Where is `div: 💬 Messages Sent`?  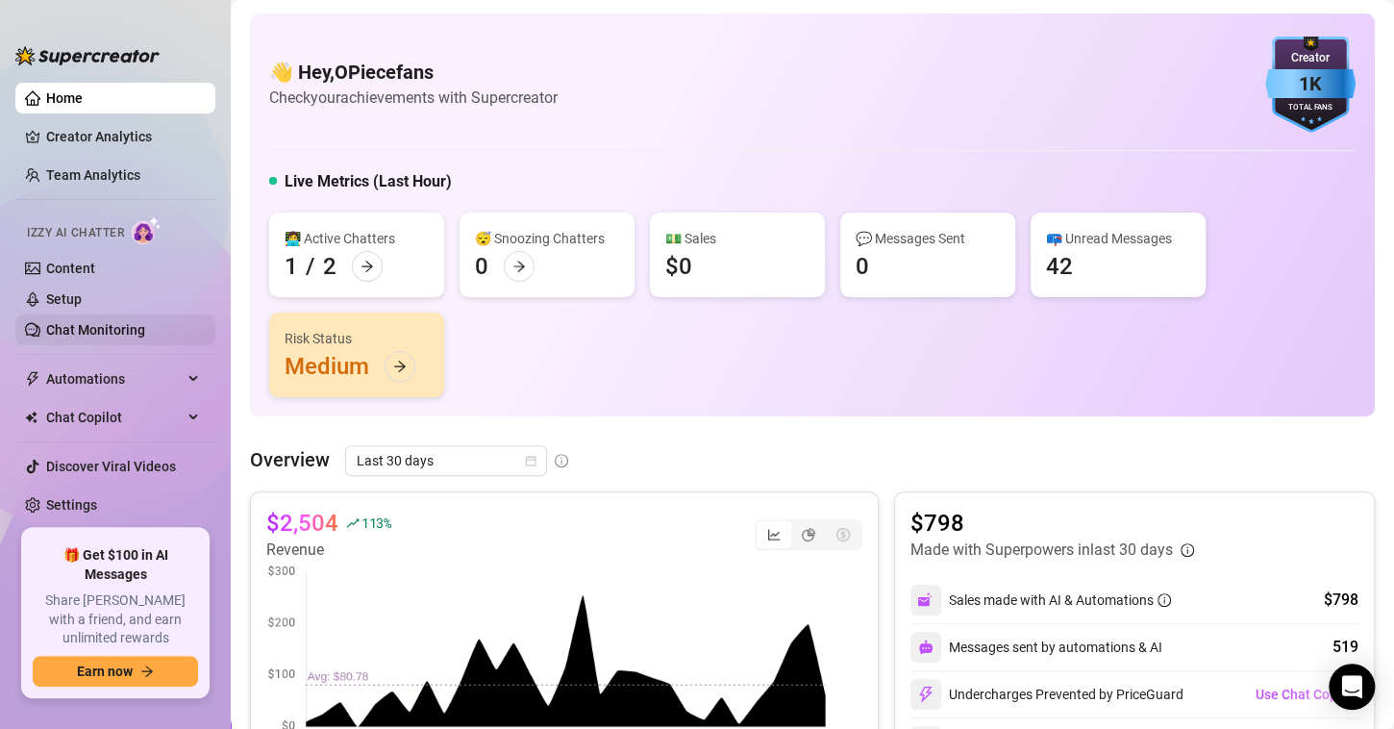
div: 💬 Messages Sent is located at coordinates (928, 238).